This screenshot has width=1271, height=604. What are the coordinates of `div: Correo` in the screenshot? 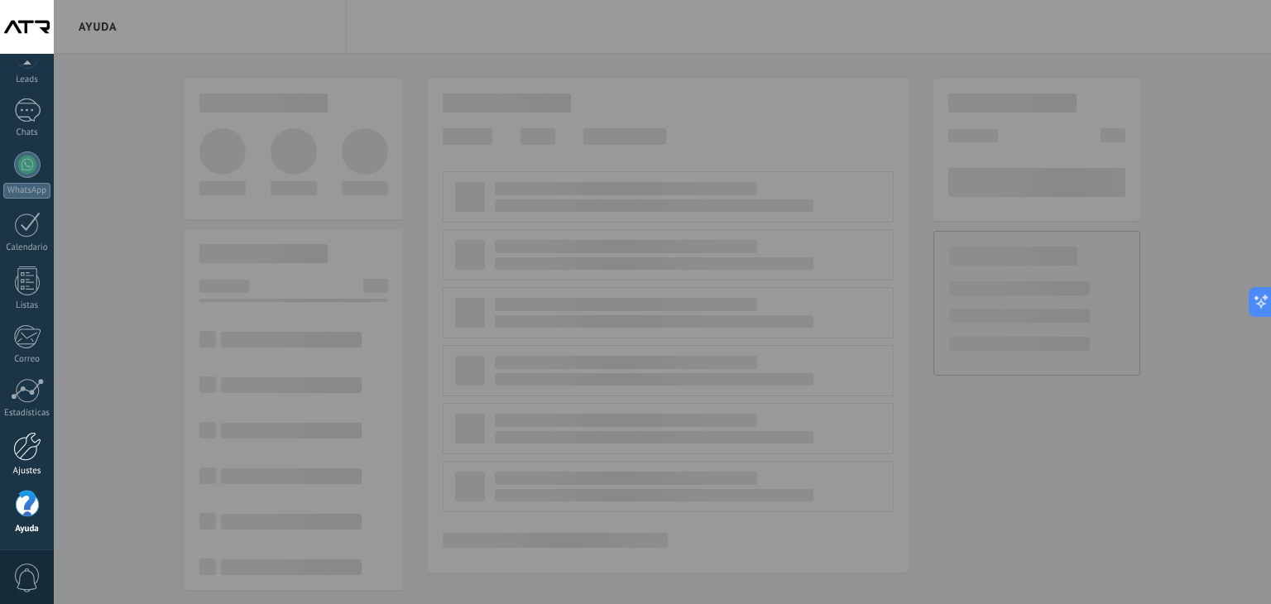 It's located at (27, 359).